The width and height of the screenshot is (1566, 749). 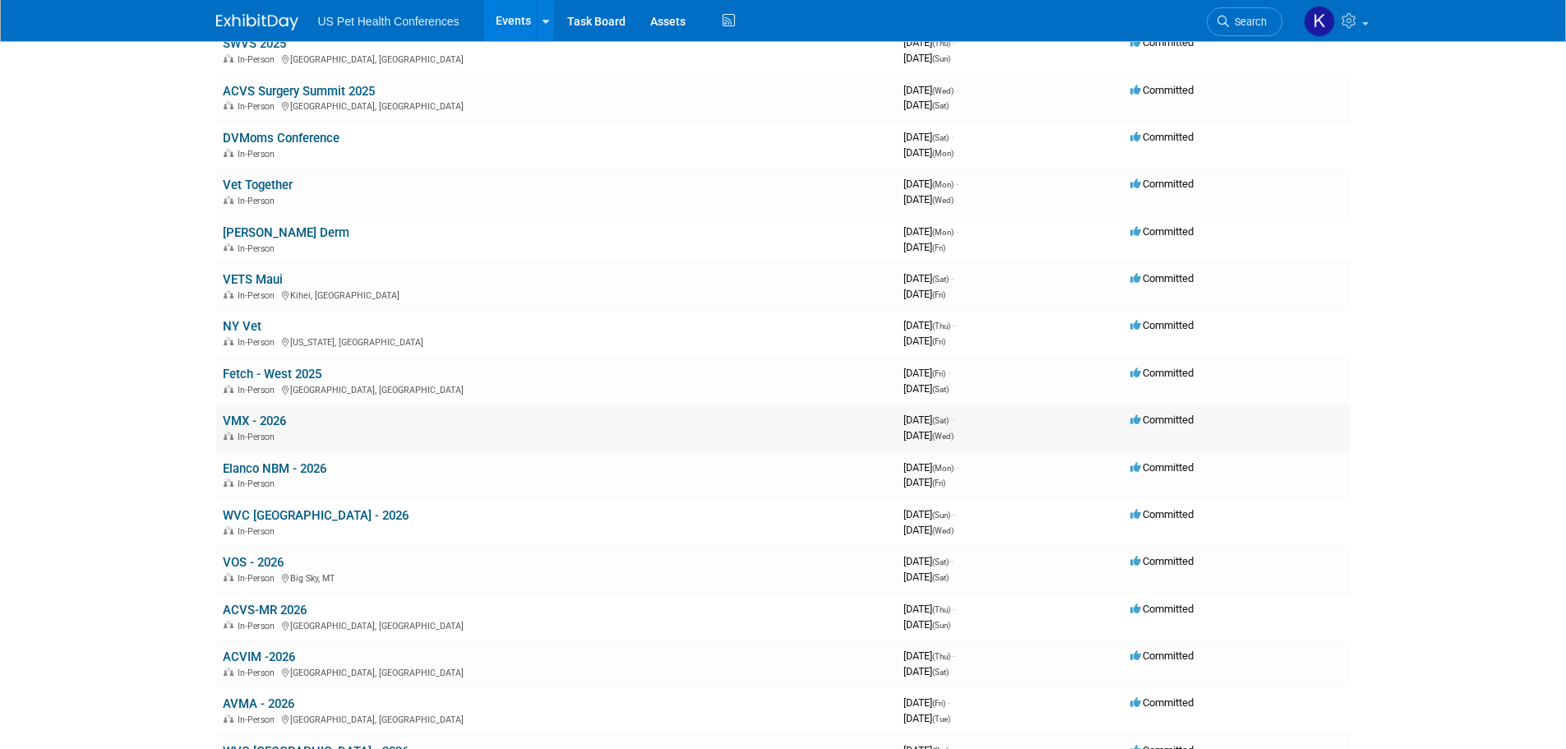 I want to click on span: (Sun), so click(x=941, y=515).